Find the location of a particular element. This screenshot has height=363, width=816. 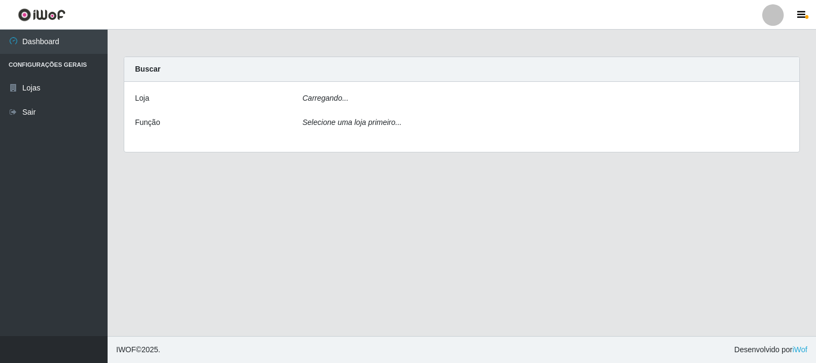

a: iWof is located at coordinates (800, 349).